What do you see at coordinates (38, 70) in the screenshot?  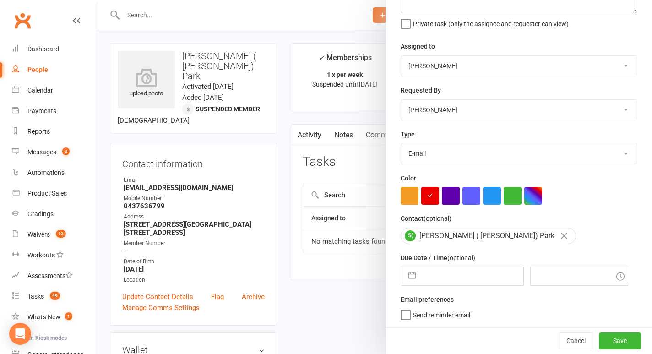 I see `div: People` at bounding box center [38, 70].